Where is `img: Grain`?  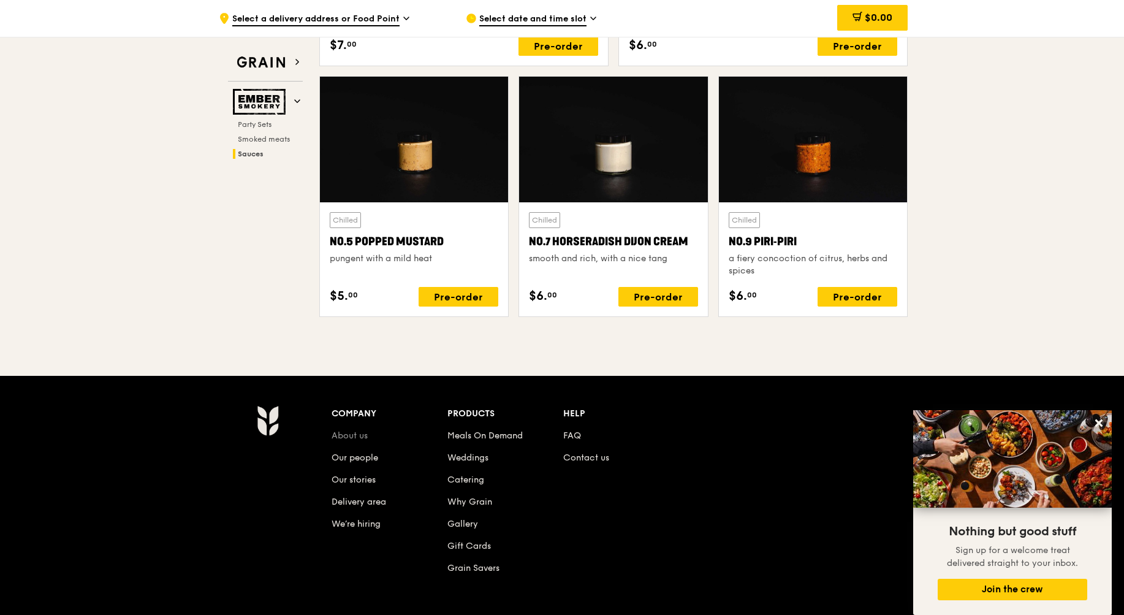 img: Grain is located at coordinates (267, 420).